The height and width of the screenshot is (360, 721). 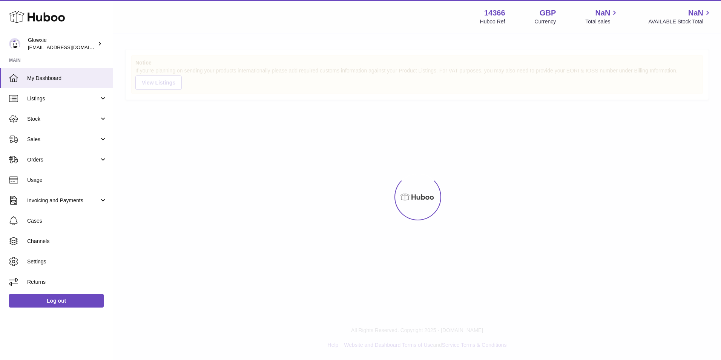 I want to click on a: NaN Total sales, so click(x=602, y=17).